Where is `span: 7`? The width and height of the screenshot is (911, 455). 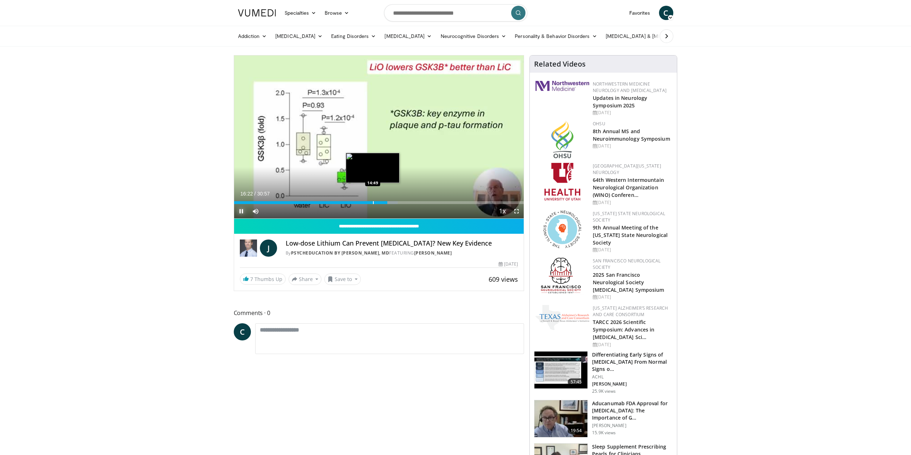
span: 7 is located at coordinates (252, 279).